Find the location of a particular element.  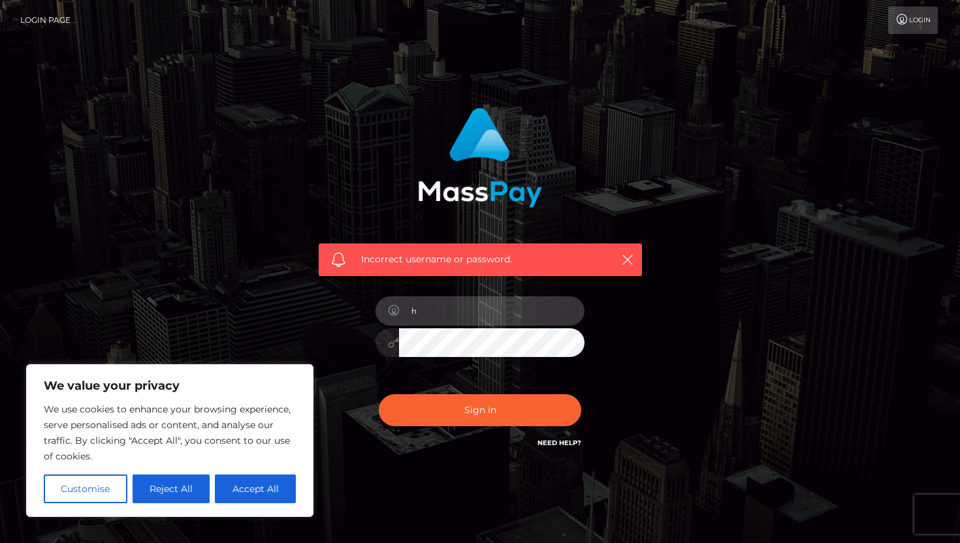

a: Need Help? is located at coordinates (559, 443).